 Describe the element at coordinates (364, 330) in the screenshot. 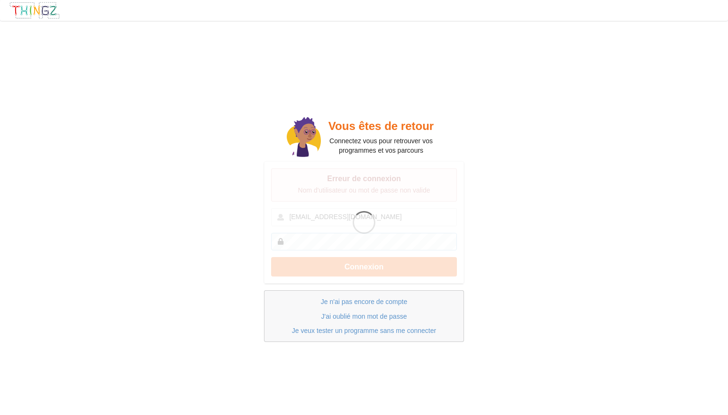

I see `a: Je veux tester un programme sans me connecter` at that location.